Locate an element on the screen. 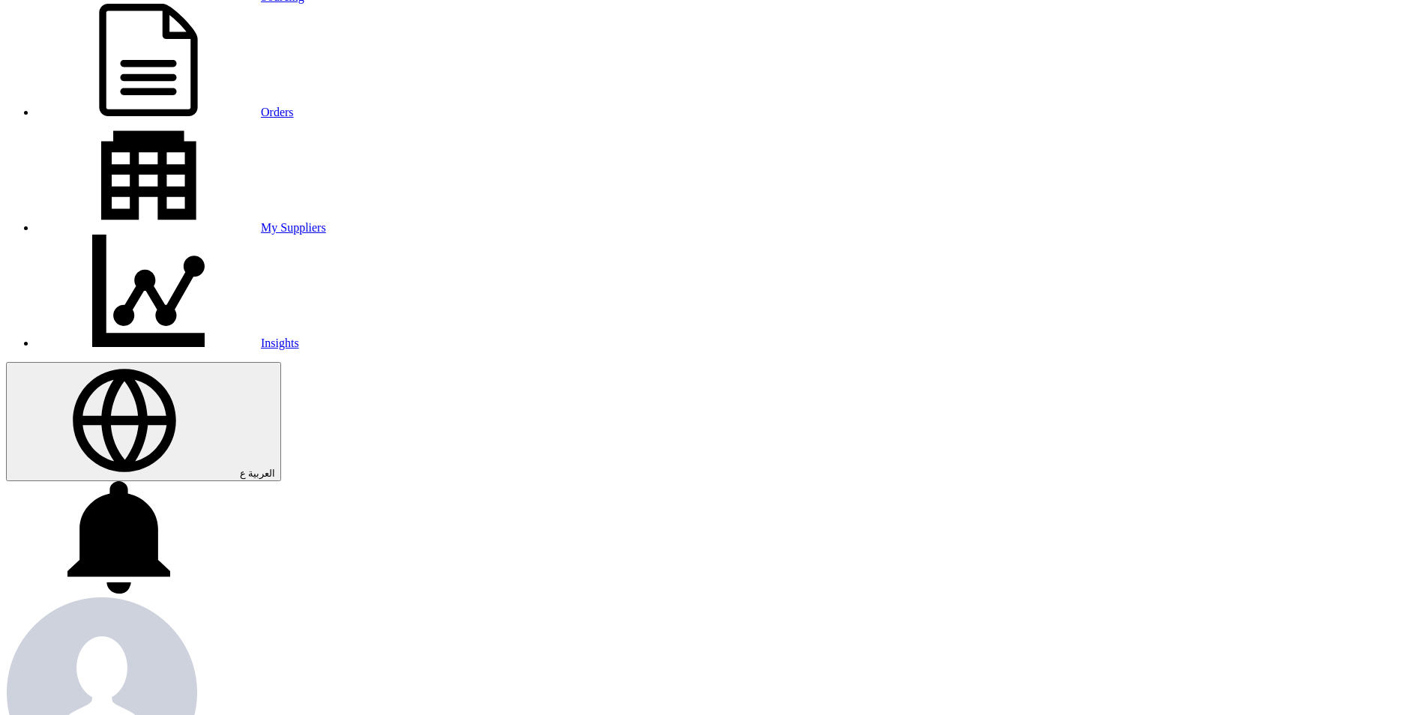  span: العربية is located at coordinates (262, 473).